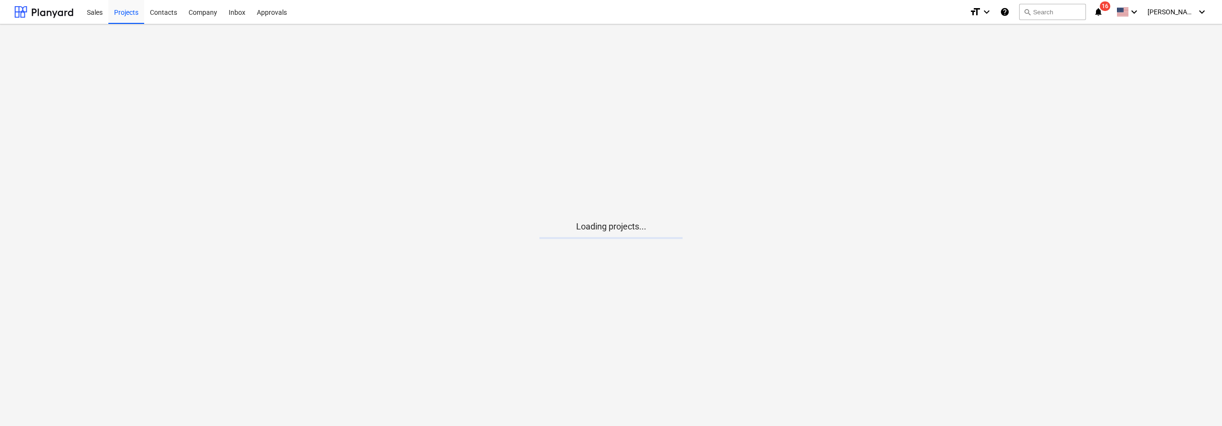  Describe the element at coordinates (1028, 12) in the screenshot. I see `span: search` at that location.